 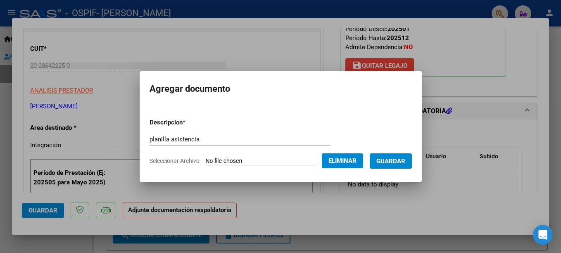 I want to click on div: Open Intercom Messenger, so click(x=543, y=235).